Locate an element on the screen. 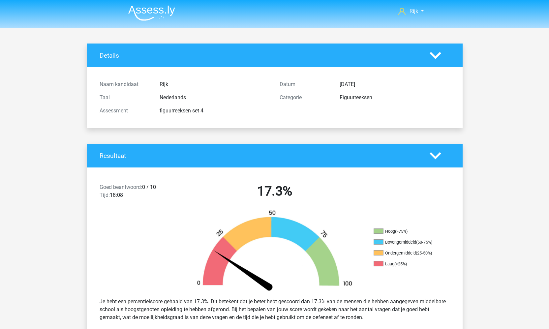 The height and width of the screenshot is (329, 549). div: Naam kandidaat is located at coordinates (125, 84).